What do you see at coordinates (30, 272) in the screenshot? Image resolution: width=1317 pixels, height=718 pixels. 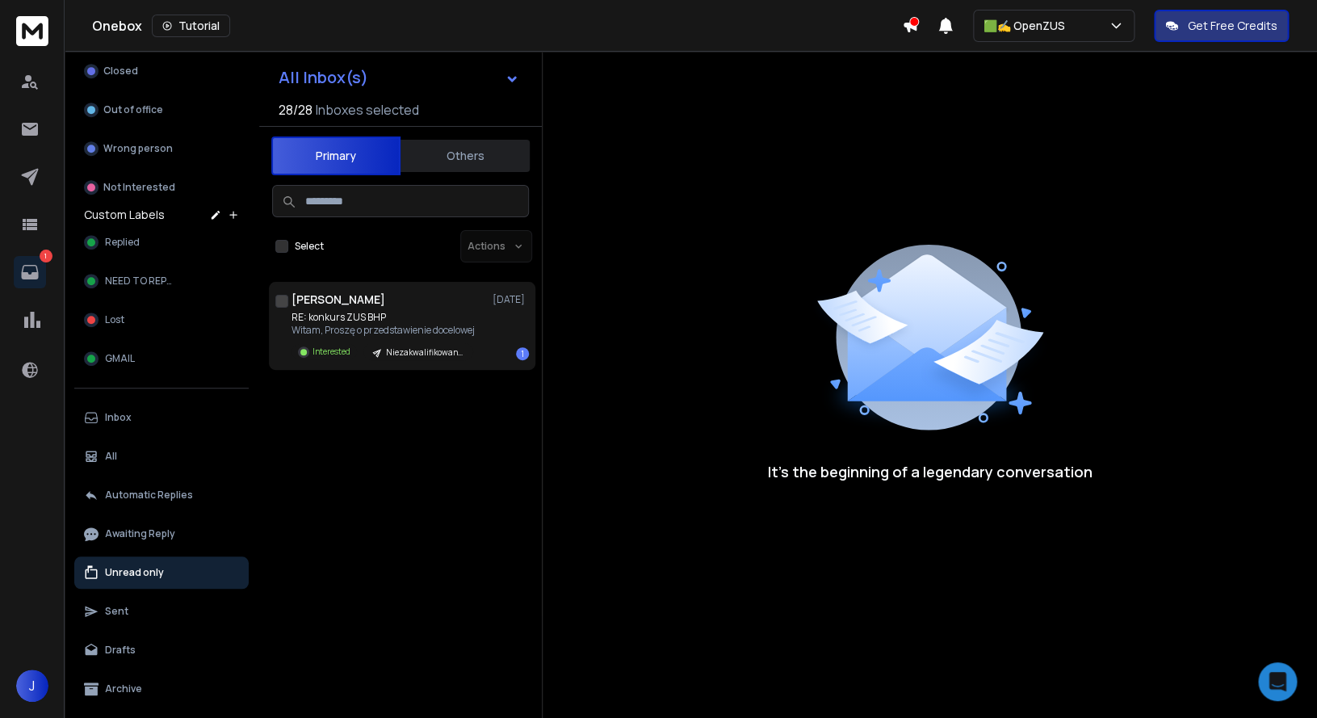 I see `a: 1` at bounding box center [30, 272].